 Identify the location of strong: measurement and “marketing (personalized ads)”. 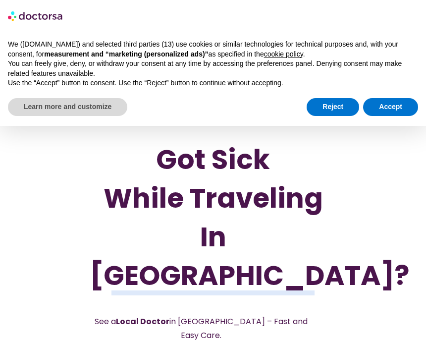
(126, 54).